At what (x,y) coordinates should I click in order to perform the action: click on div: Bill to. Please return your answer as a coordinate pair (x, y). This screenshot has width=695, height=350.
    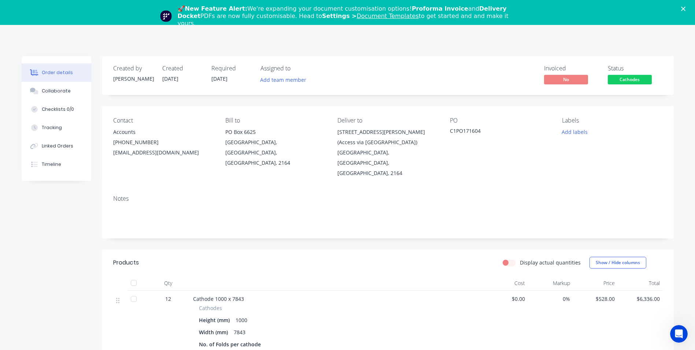
    Looking at the image, I should click on (276, 120).